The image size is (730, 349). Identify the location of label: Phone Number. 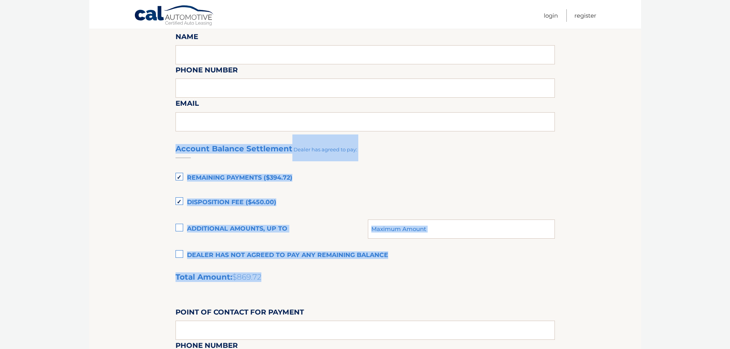
(207, 71).